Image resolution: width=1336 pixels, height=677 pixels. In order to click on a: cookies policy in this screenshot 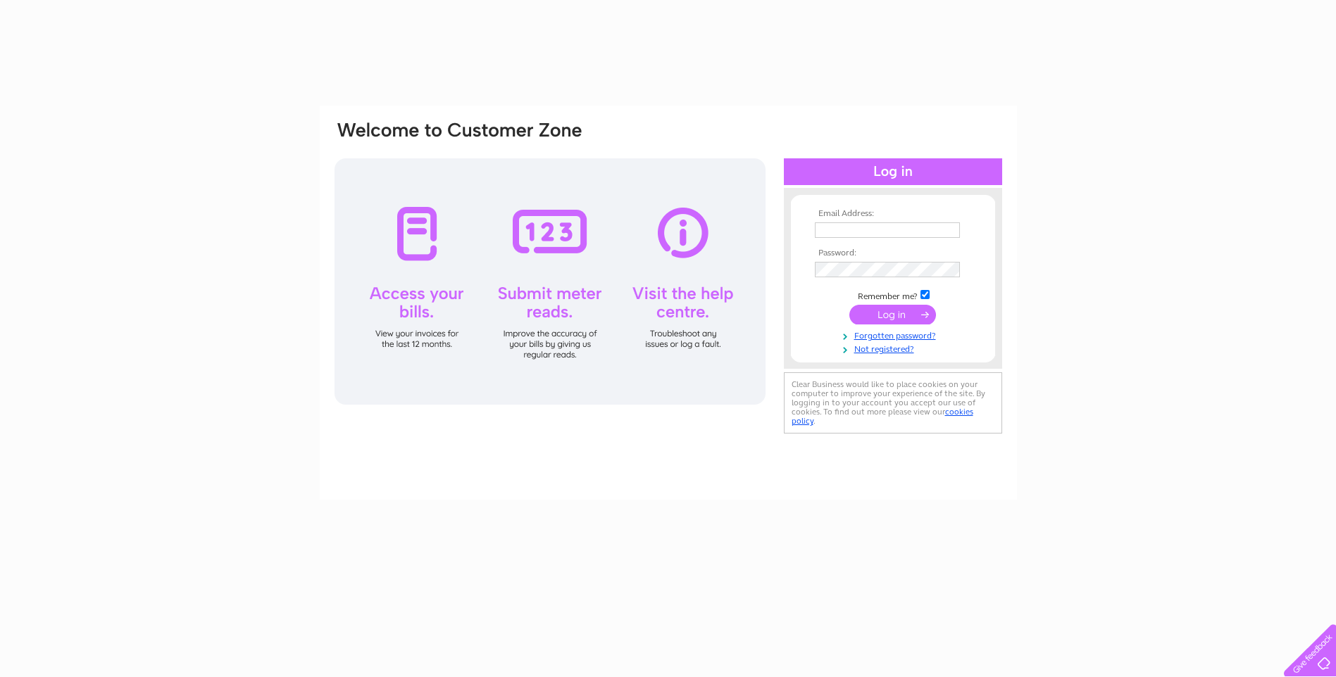, I will do `click(882, 416)`.